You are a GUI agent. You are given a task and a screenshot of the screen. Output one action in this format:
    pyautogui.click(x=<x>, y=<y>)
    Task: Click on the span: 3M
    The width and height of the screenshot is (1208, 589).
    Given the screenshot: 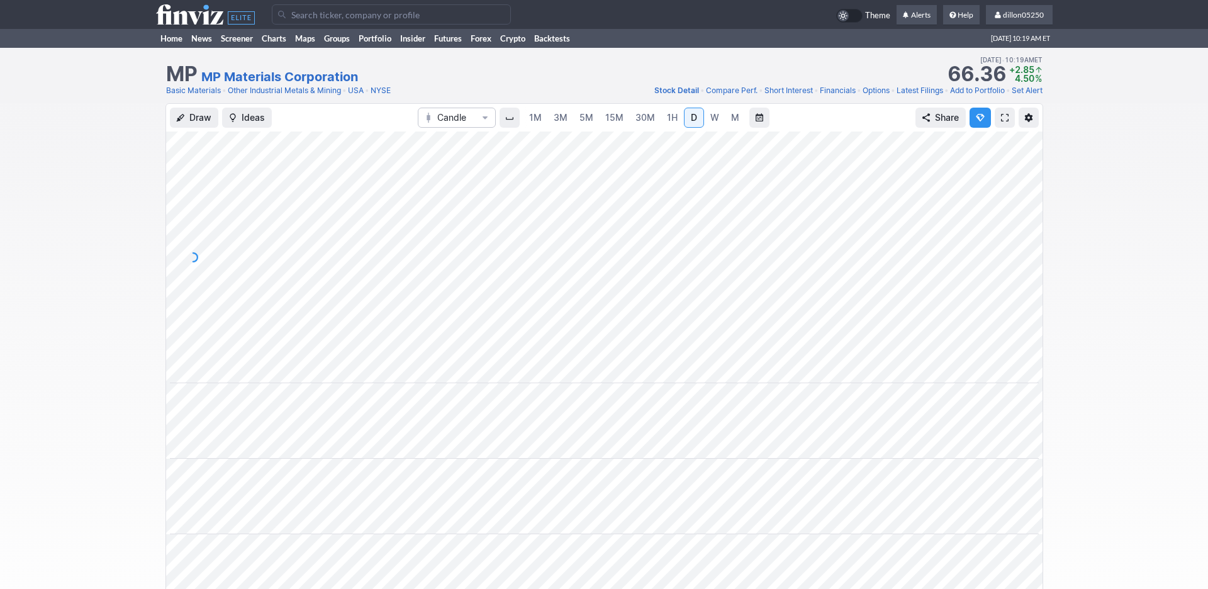 What is the action you would take?
    pyautogui.click(x=561, y=117)
    